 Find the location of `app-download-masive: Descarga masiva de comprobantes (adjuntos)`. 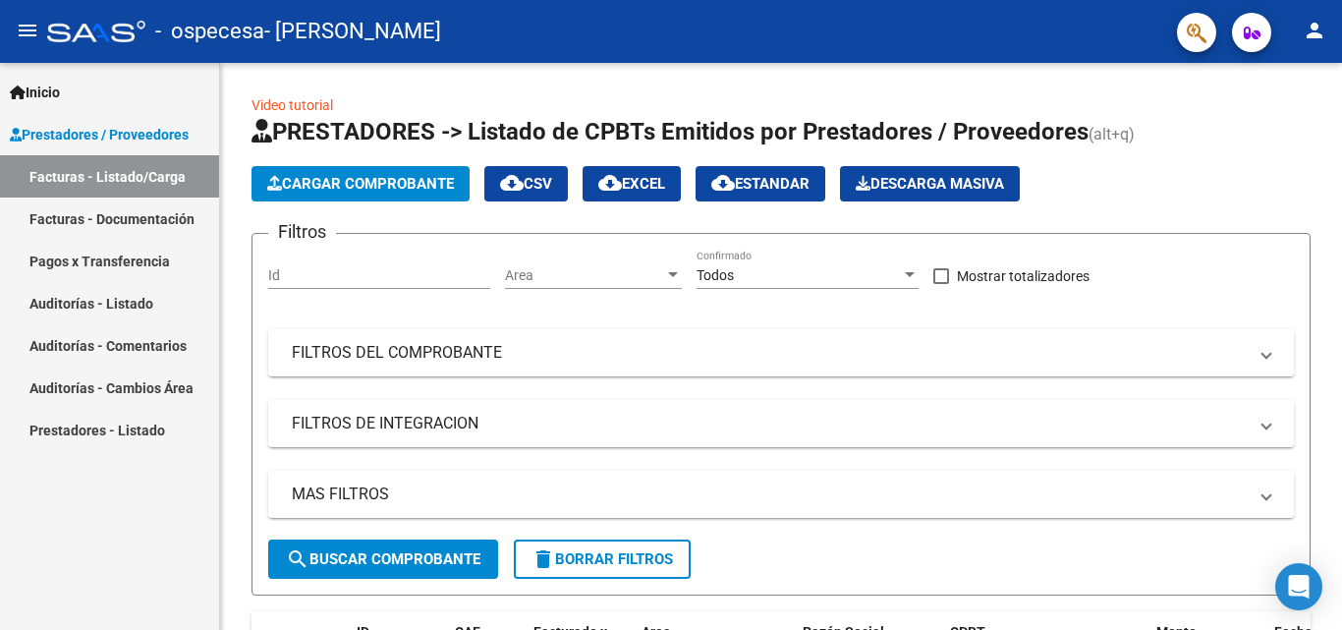

app-download-masive: Descarga masiva de comprobantes (adjuntos) is located at coordinates (929, 184).